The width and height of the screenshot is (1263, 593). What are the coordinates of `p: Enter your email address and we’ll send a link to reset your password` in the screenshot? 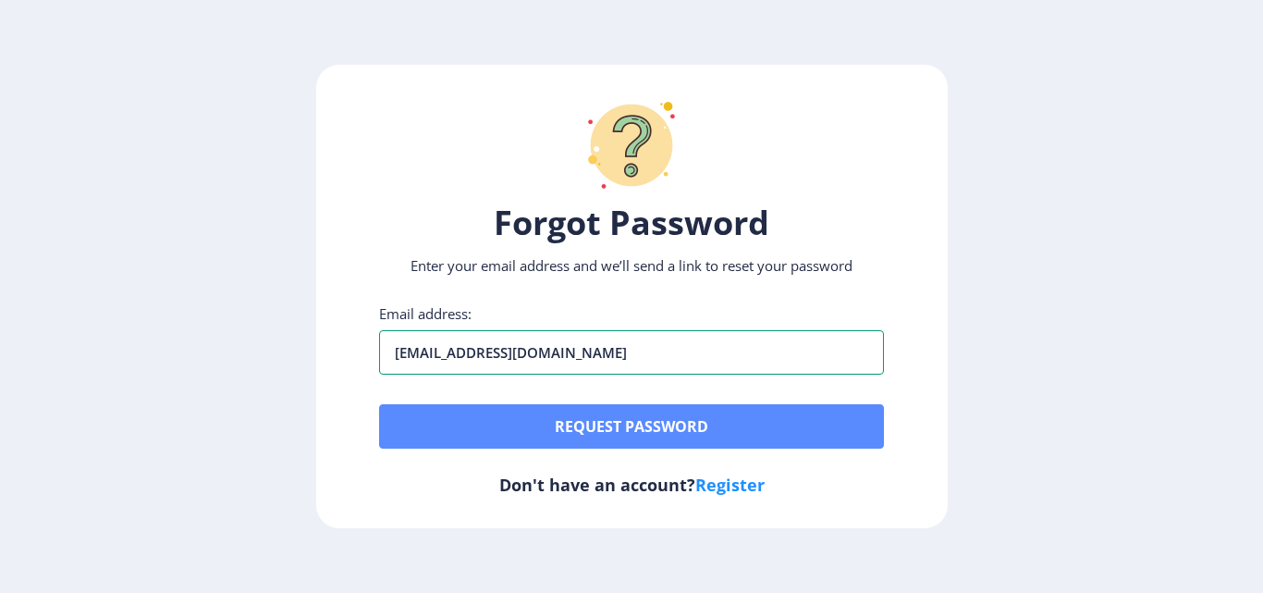 It's located at (632, 265).